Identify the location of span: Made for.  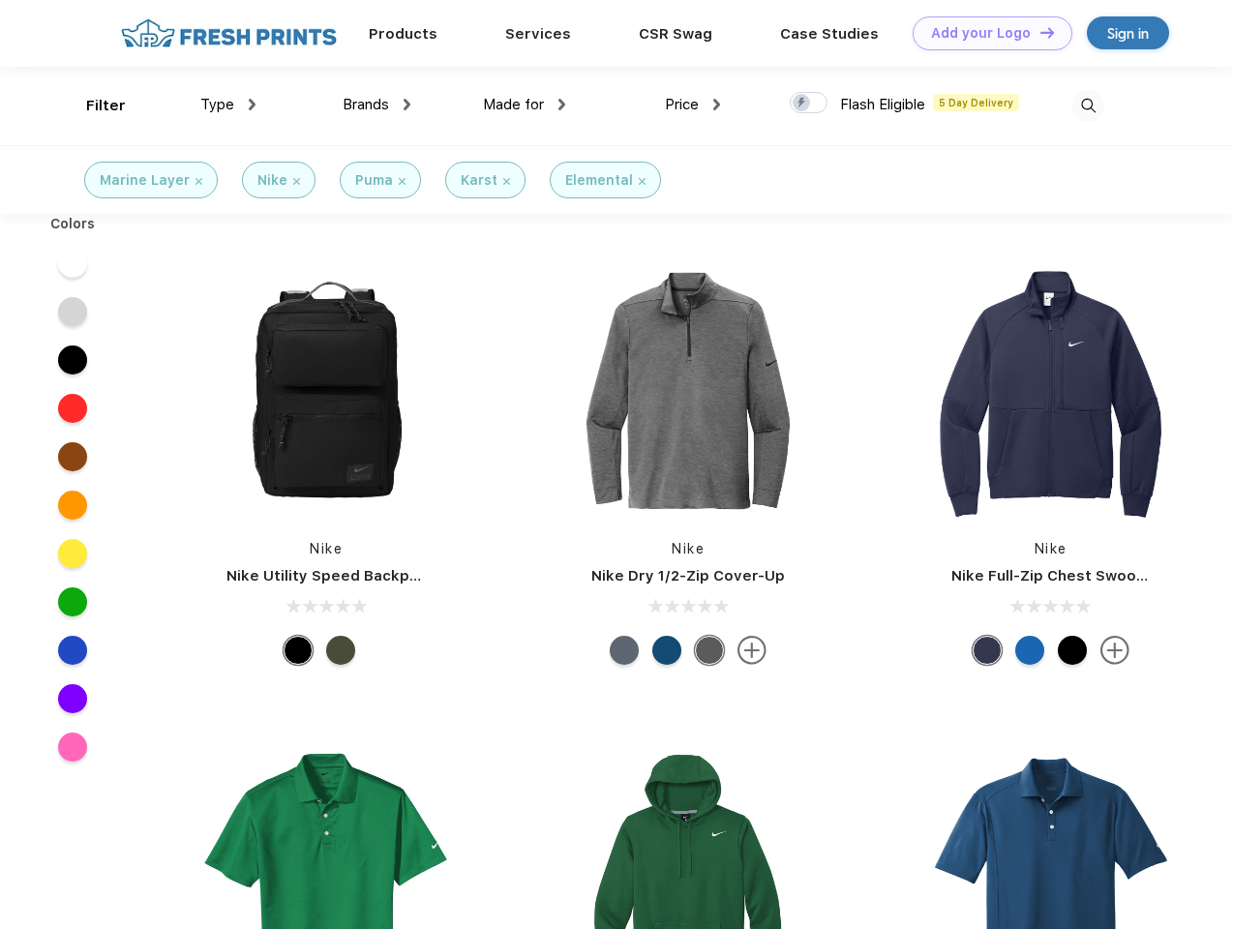
(513, 105).